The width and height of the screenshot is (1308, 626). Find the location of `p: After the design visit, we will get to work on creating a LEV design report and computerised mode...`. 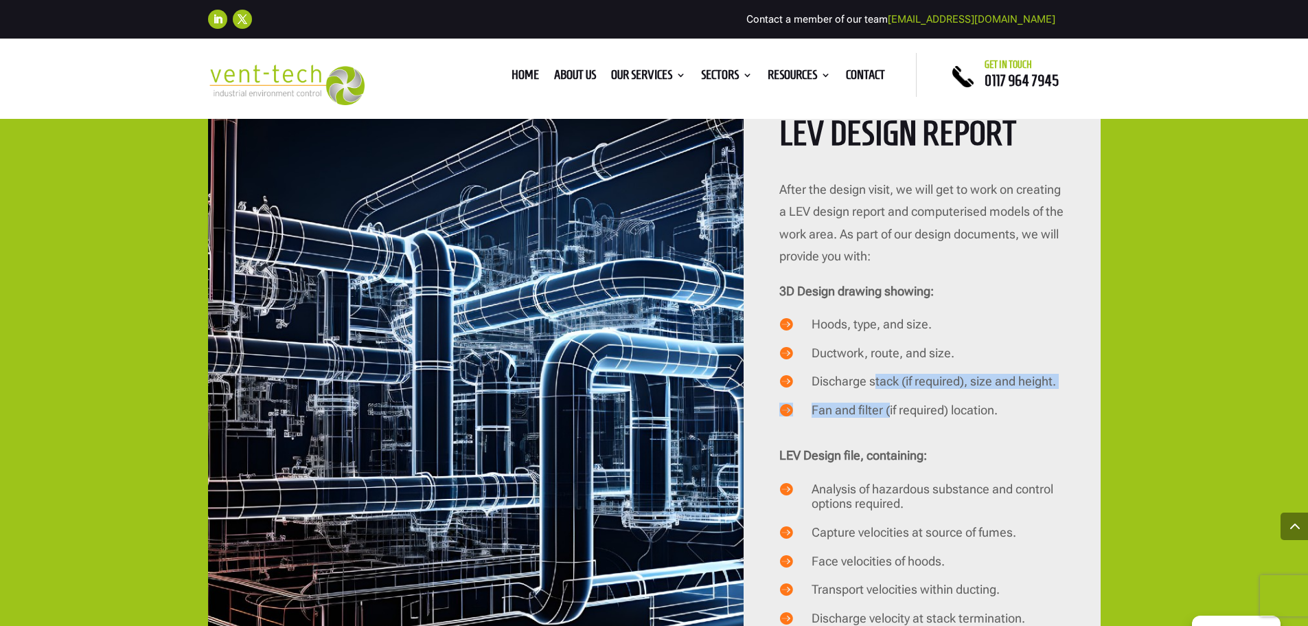

p: After the design visit, we will get to work on creating a LEV design report and computerised mode... is located at coordinates (922, 229).